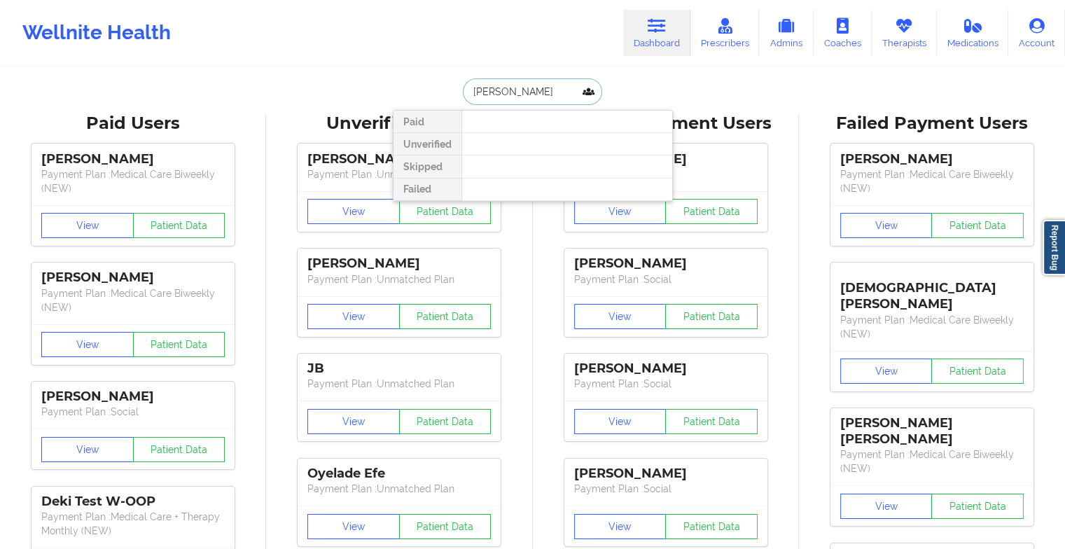  I want to click on a: Medications, so click(973, 33).